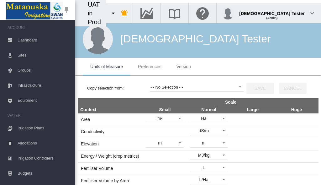 This screenshot has width=321, height=185. I want to click on span: Budgets, so click(44, 173).